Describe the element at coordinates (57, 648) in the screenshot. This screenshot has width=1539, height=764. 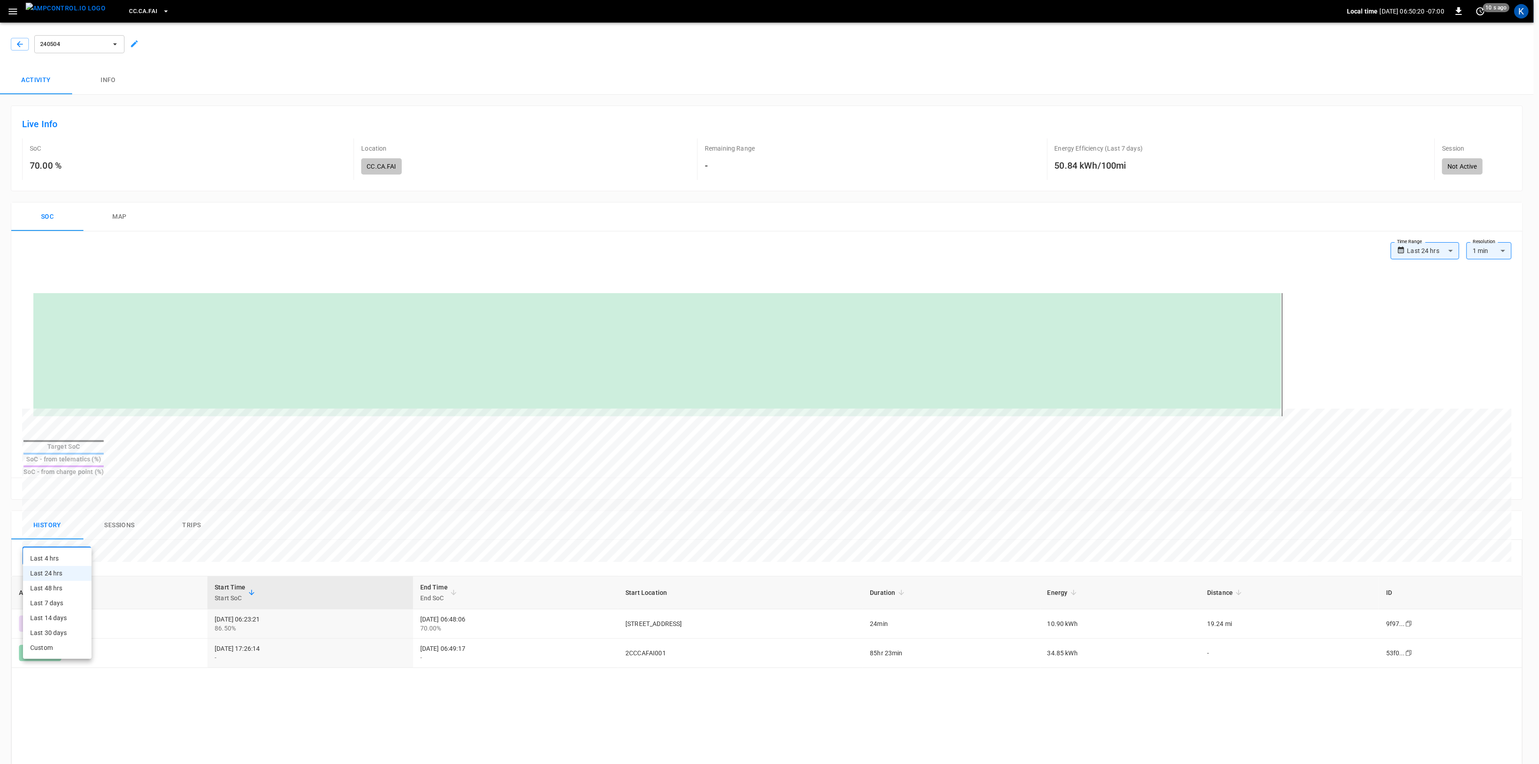
I see `li: Custom` at that location.